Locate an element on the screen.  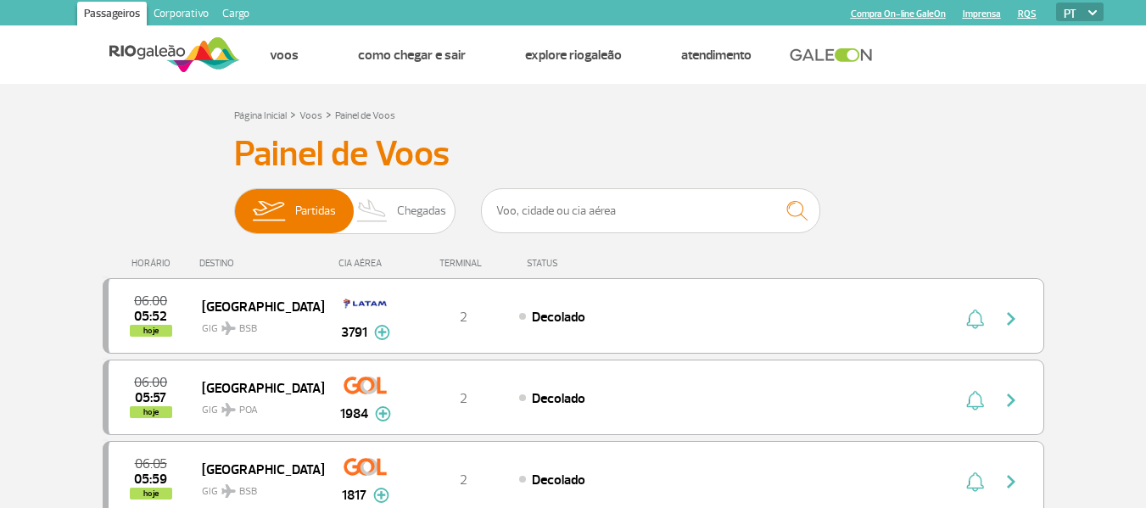
div: DESTINO is located at coordinates (261, 263).